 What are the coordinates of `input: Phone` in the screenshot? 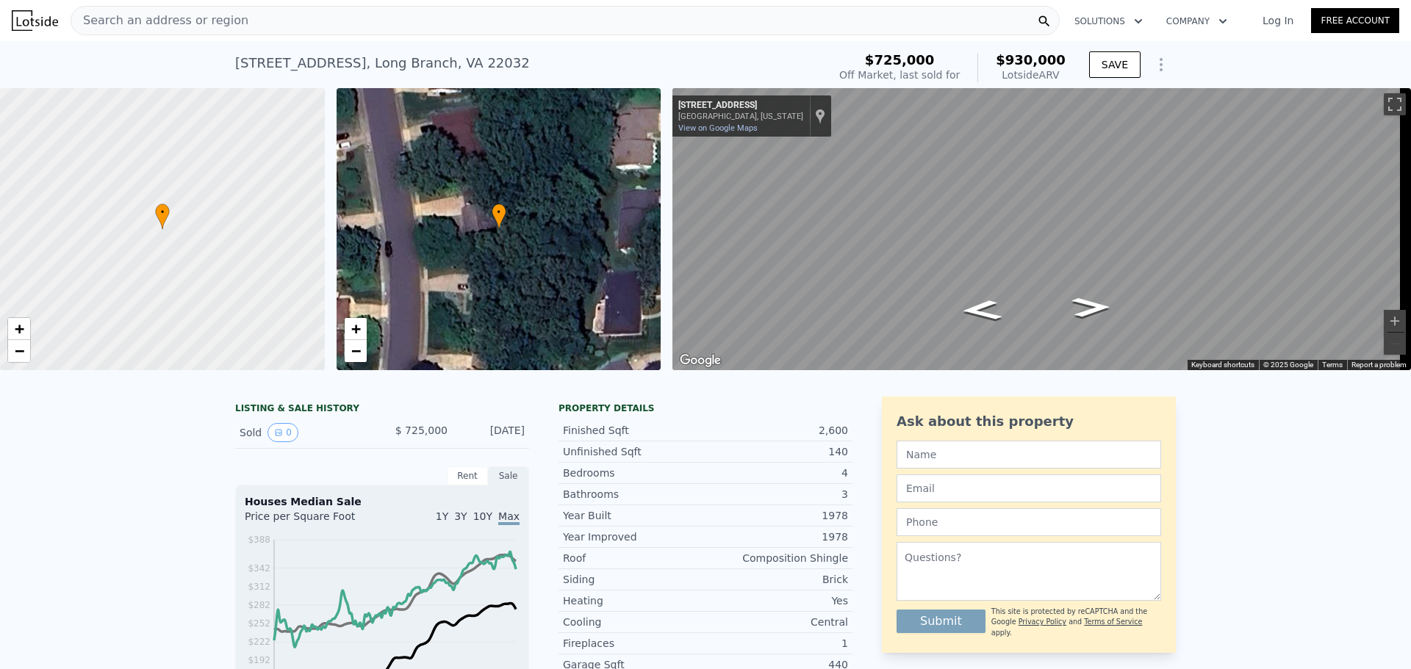 It's located at (1029, 522).